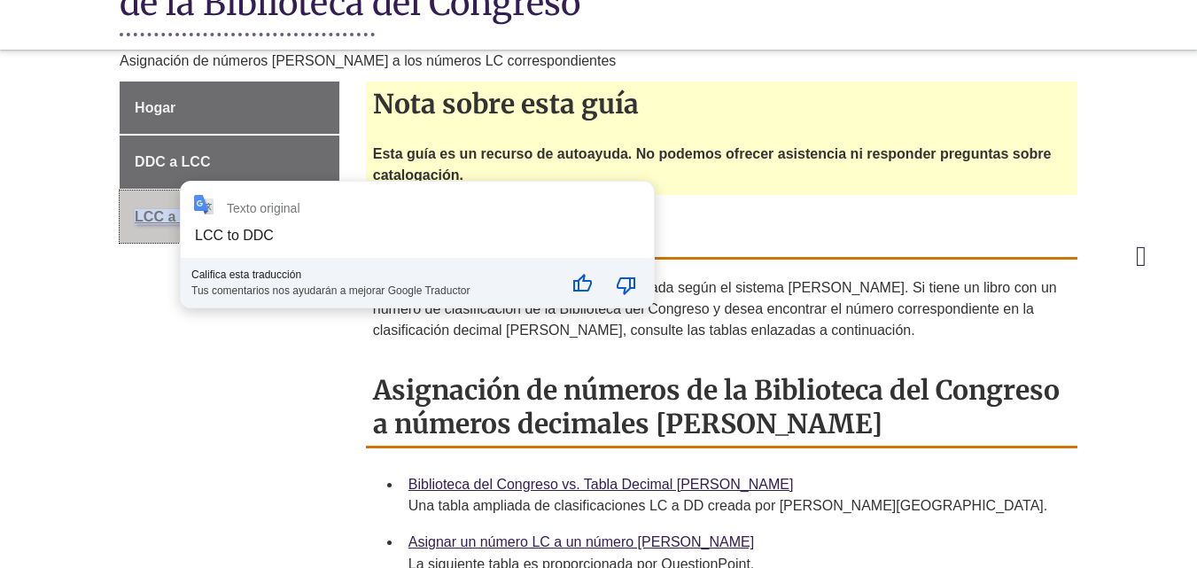 This screenshot has height=568, width=1197. I want to click on button: Mala traducción, so click(627, 285).